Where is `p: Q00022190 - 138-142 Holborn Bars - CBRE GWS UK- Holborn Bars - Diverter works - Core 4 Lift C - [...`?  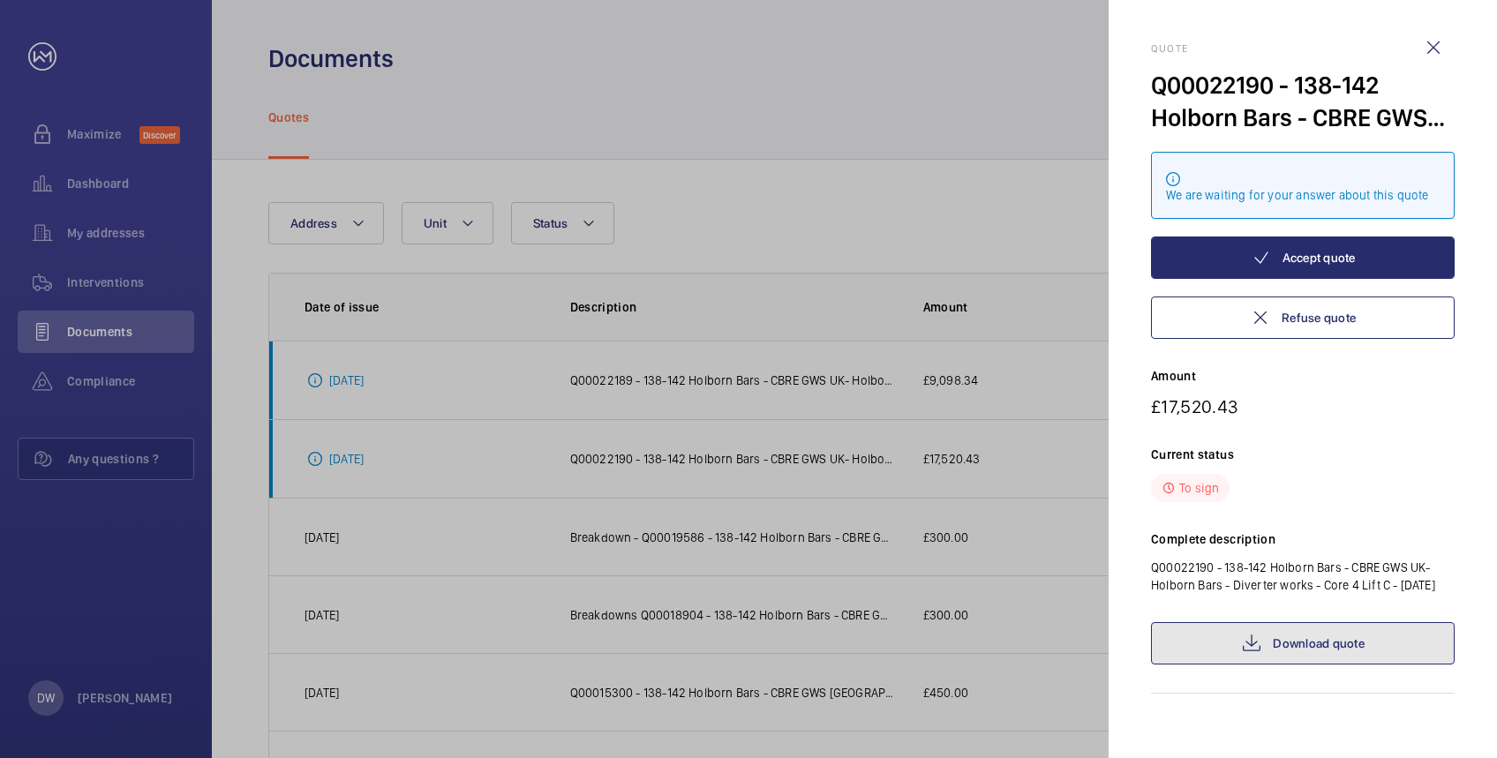 p: Q00022190 - 138-142 Holborn Bars - CBRE GWS UK- Holborn Bars - Diverter works - Core 4 Lift C - [... is located at coordinates (1303, 576).